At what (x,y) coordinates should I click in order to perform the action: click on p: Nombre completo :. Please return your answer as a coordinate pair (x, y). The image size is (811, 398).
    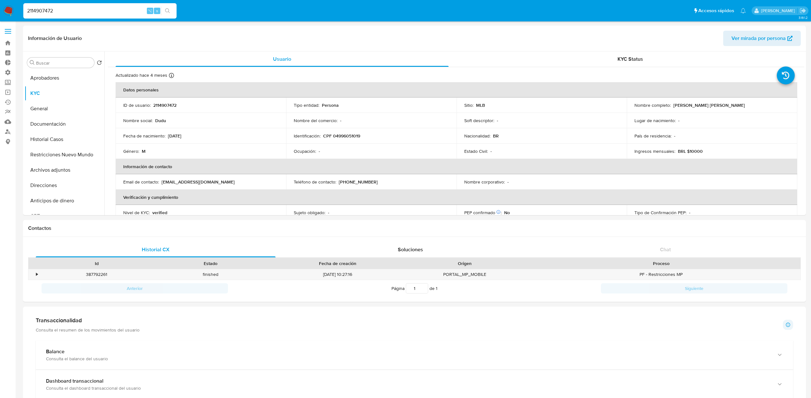
    Looking at the image, I should click on (653, 105).